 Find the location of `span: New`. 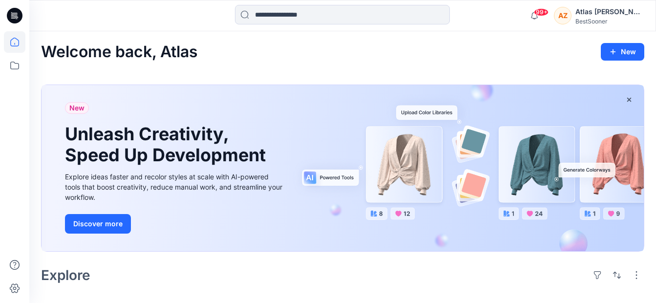

span: New is located at coordinates (77, 108).